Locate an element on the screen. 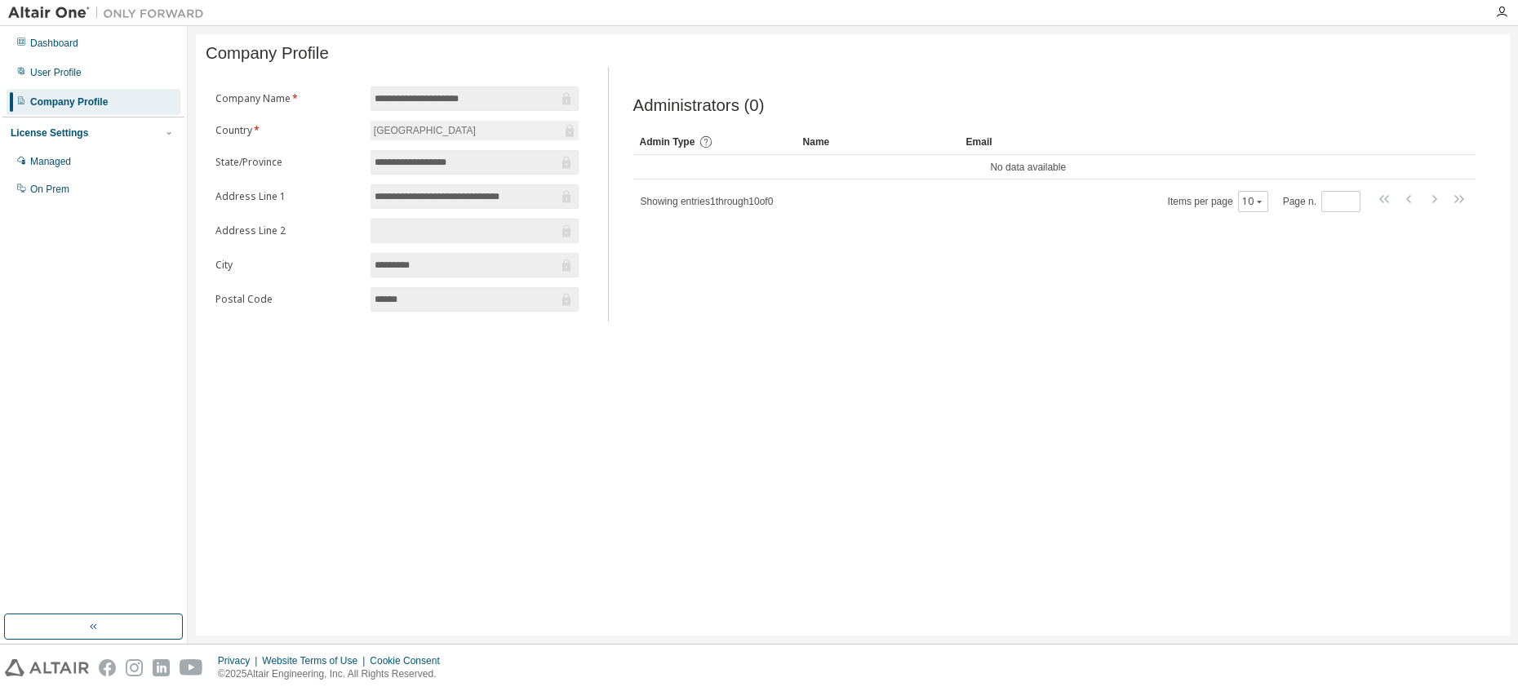 This screenshot has width=1518, height=691. label: City is located at coordinates (288, 265).